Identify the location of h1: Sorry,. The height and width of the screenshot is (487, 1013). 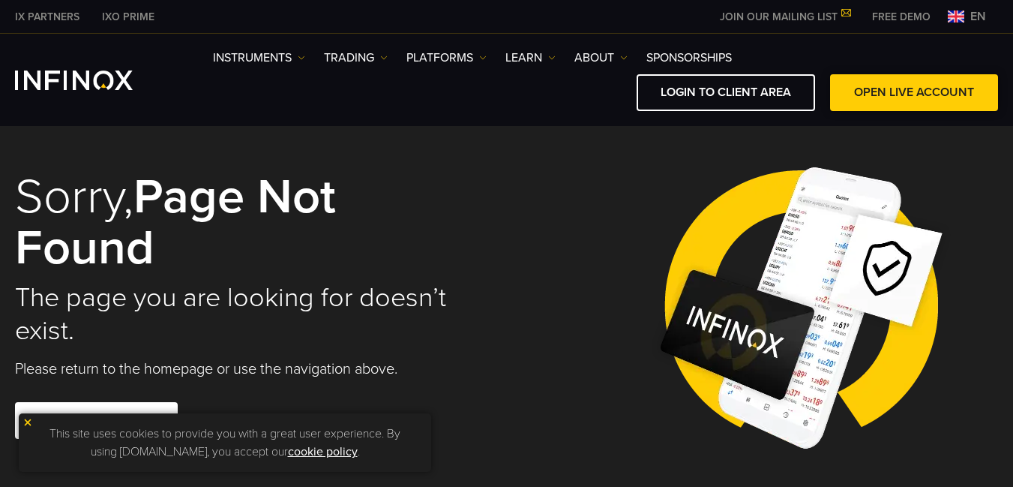
(250, 223).